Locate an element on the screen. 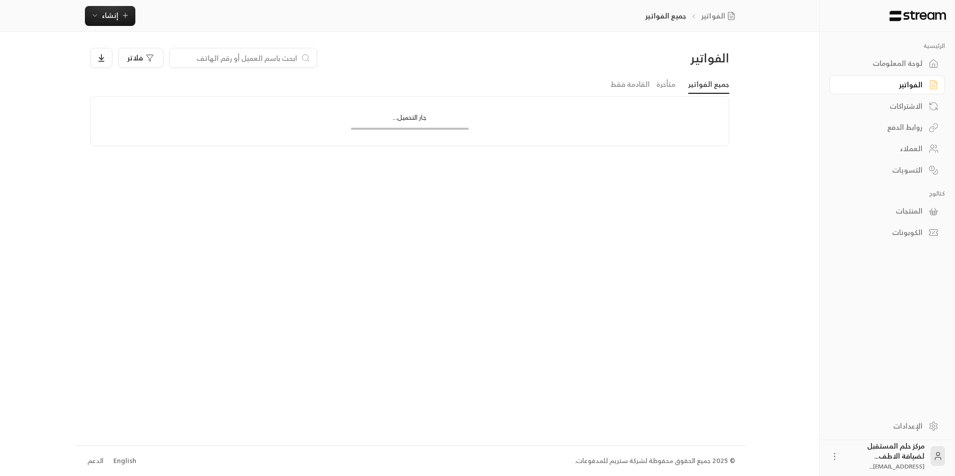  a: المنتجات is located at coordinates (887, 211).